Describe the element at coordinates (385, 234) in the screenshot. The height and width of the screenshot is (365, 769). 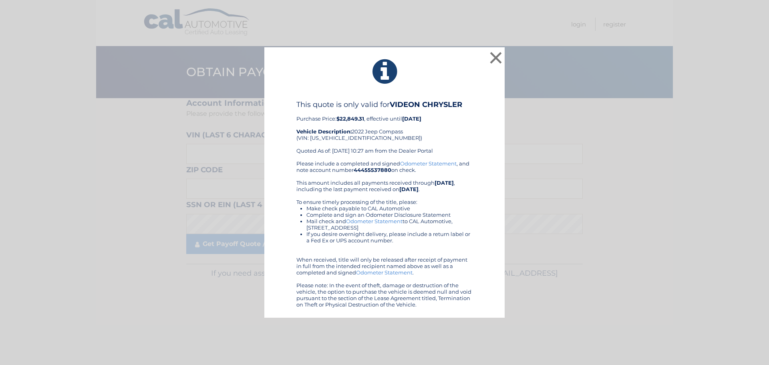
I see `div: Please include a completed and signed , and note account number on check. This amount includes al...` at that location.